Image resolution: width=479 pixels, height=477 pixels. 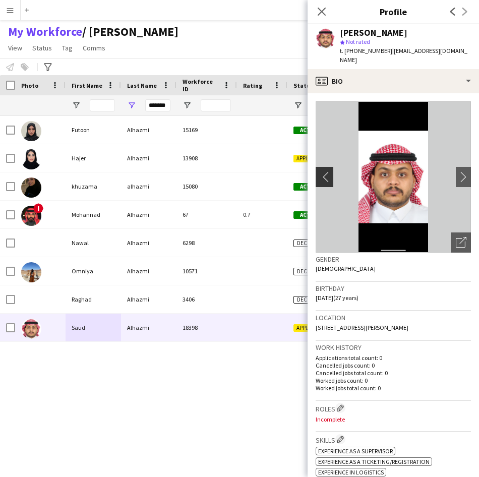 What do you see at coordinates (207, 299) in the screenshot?
I see `div: 3406` at bounding box center [207, 299].